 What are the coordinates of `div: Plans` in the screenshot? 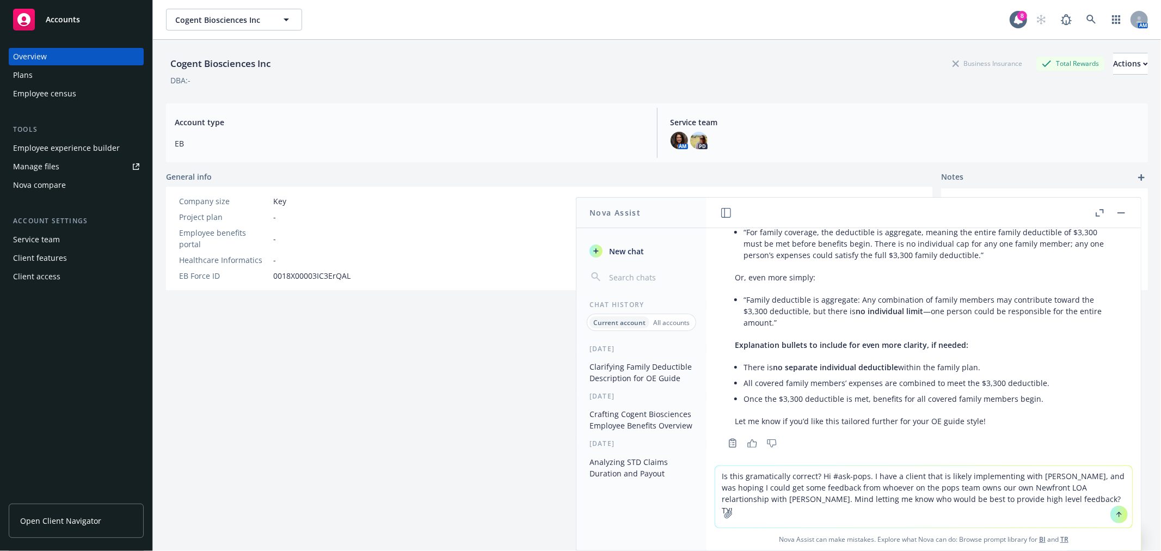 It's located at (23, 75).